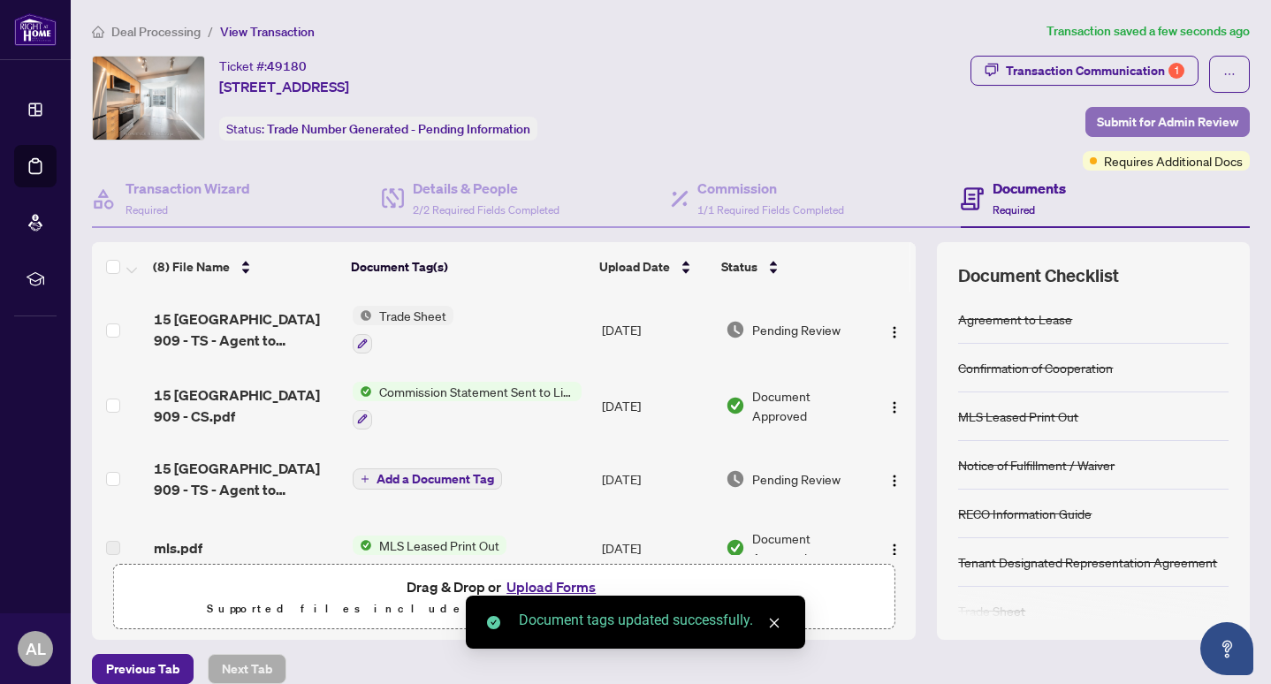  Describe the element at coordinates (504, 587) in the screenshot. I see `span: Drag & Drop or` at that location.